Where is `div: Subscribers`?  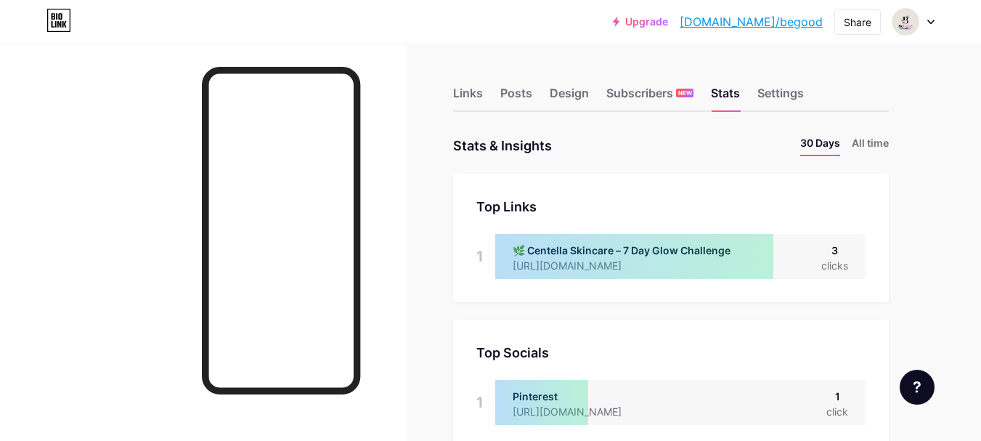 div: Subscribers is located at coordinates (650, 97).